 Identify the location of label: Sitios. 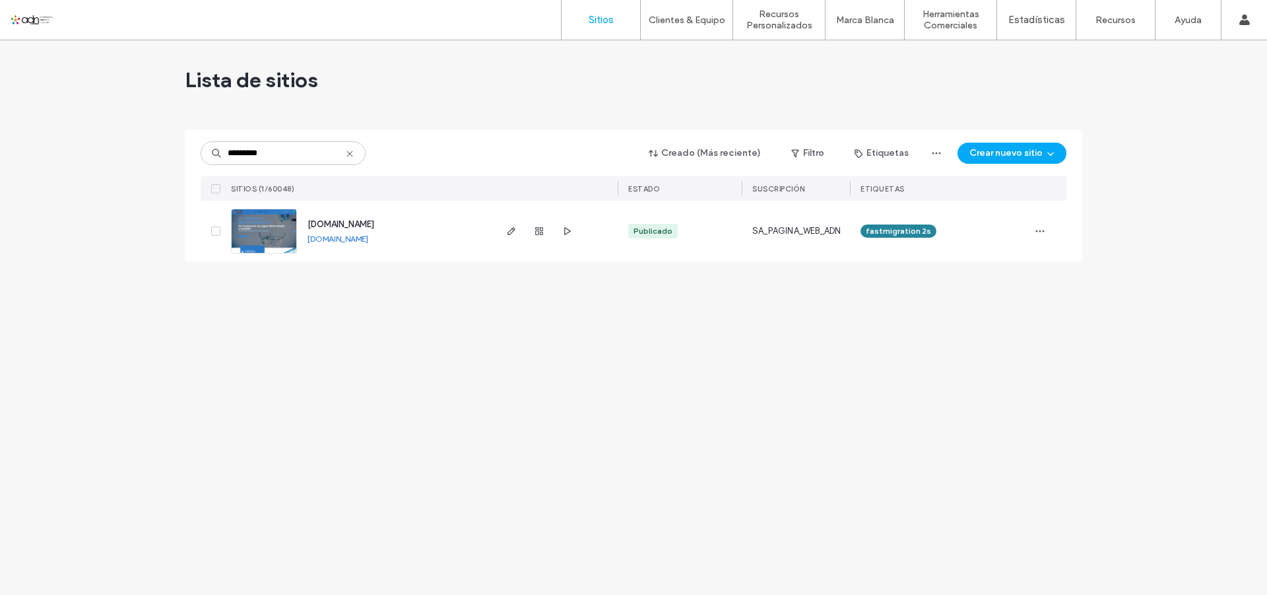
(601, 20).